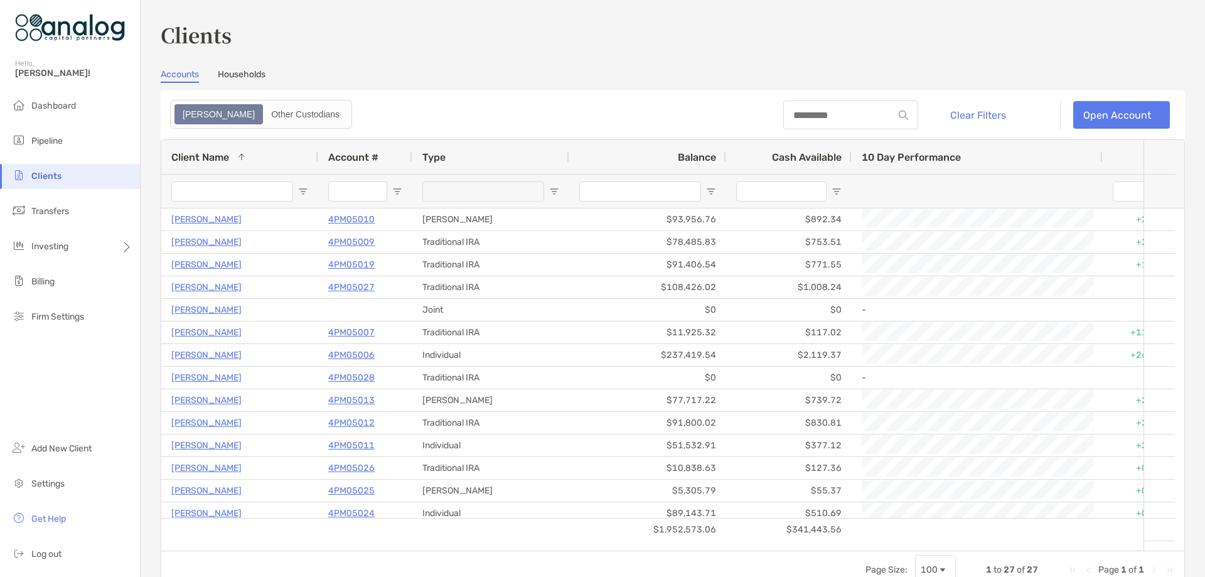 The height and width of the screenshot is (577, 1205). What do you see at coordinates (1140, 264) in the screenshot?
I see `div: +1.60%` at bounding box center [1140, 264].